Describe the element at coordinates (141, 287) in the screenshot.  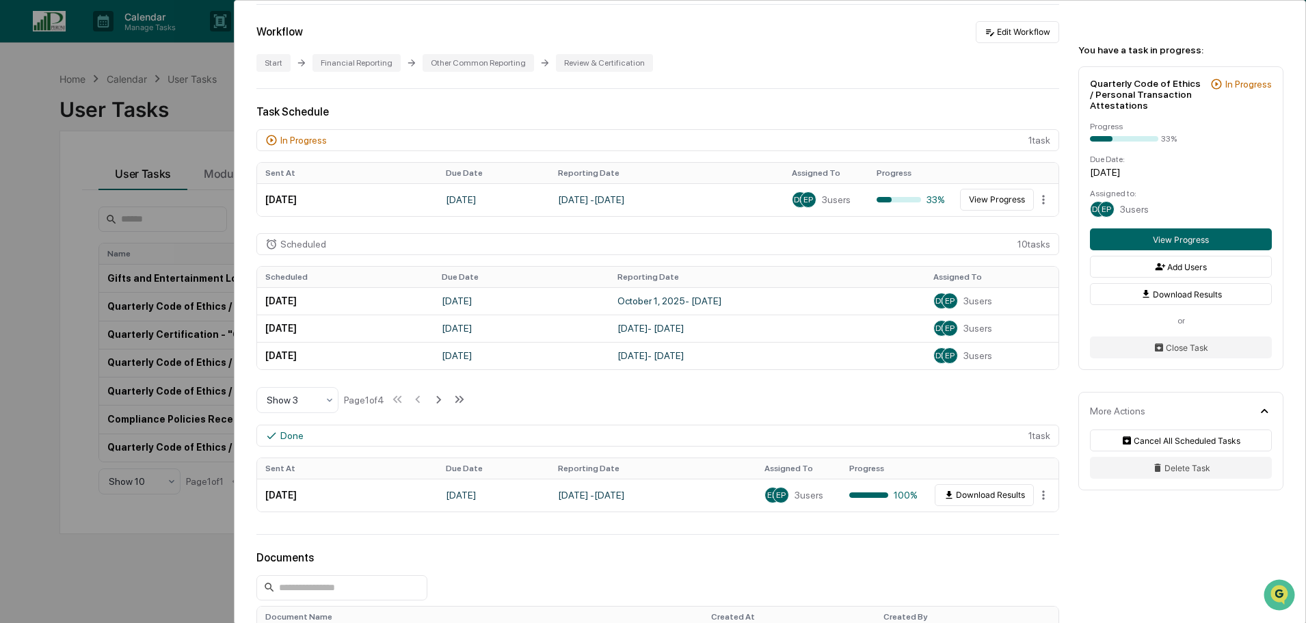
I see `span: Attestations` at that location.